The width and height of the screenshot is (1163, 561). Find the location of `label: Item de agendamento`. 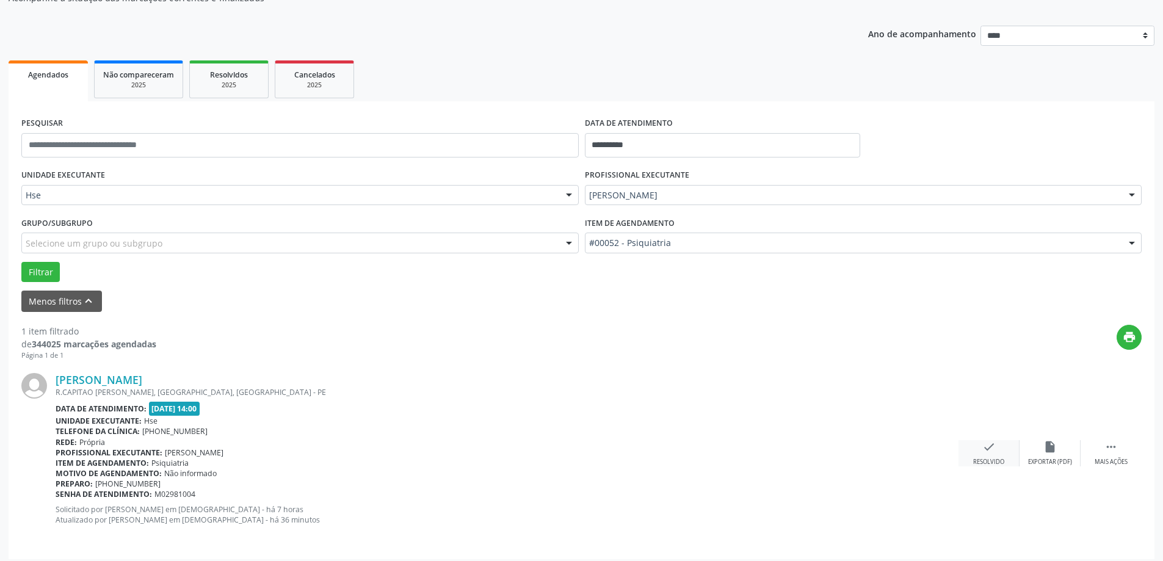

label: Item de agendamento is located at coordinates (629, 223).